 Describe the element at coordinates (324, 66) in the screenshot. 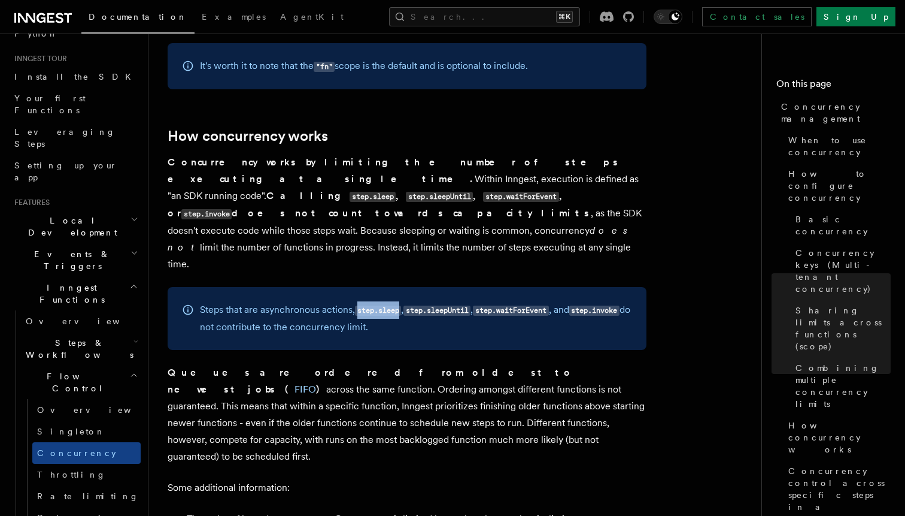

I see `code: "fn"` at that location.